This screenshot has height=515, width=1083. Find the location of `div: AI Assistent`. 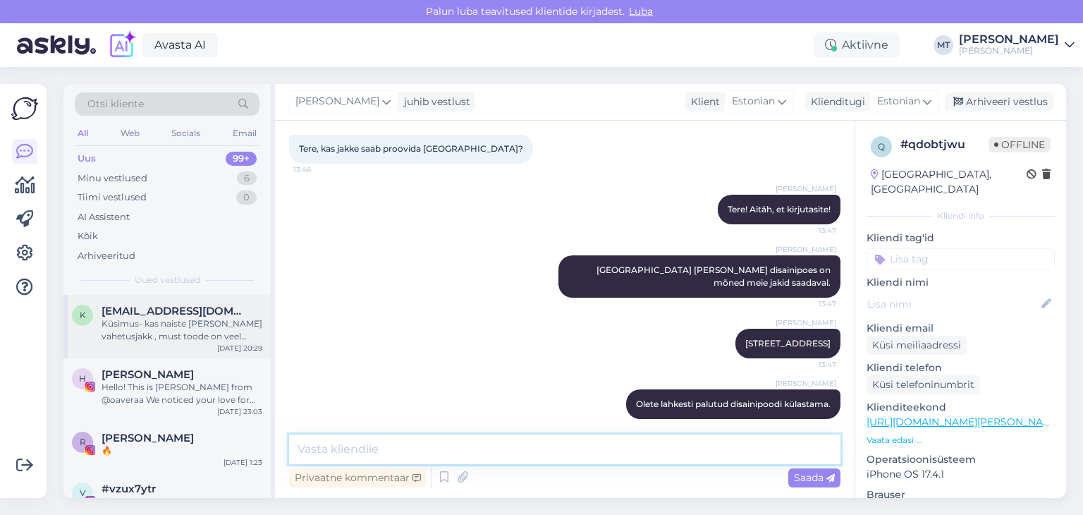

div: AI Assistent is located at coordinates (104, 217).